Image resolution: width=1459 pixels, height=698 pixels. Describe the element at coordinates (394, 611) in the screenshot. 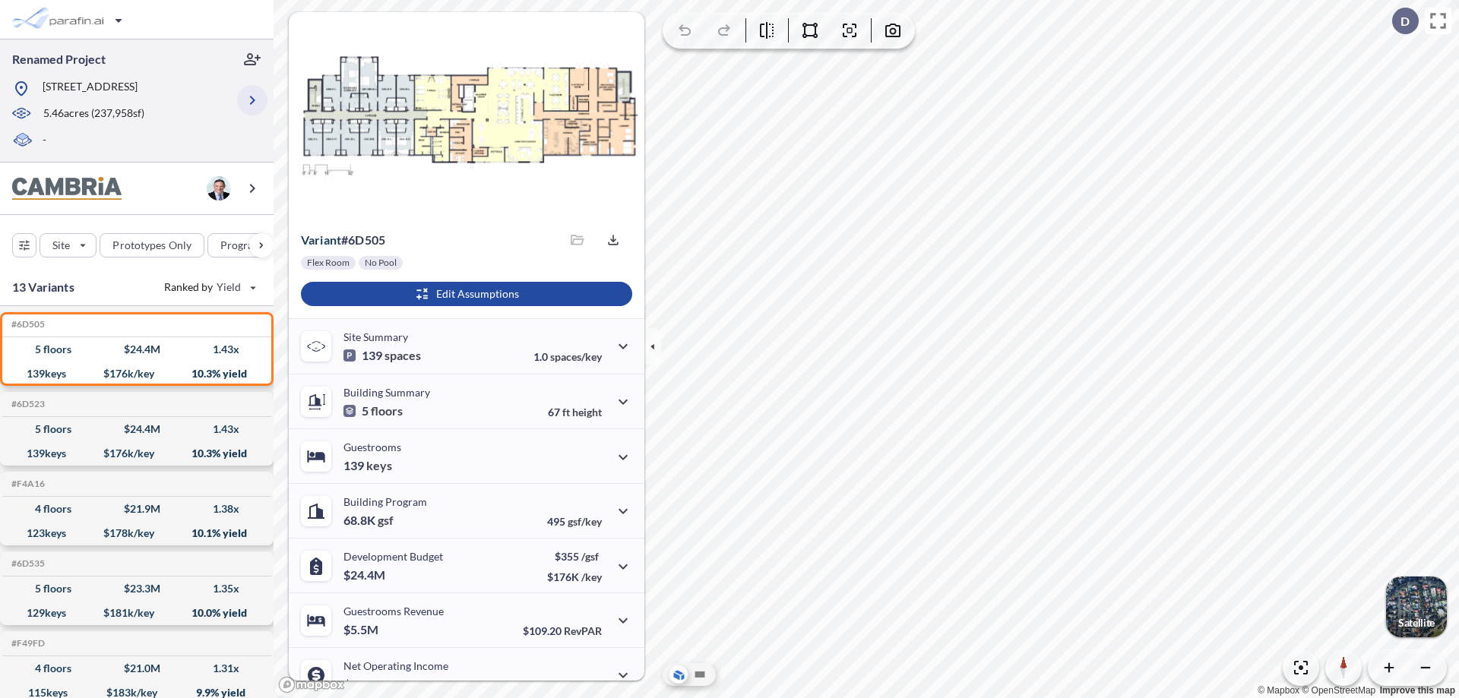

I see `p: Guestrooms Revenue` at that location.